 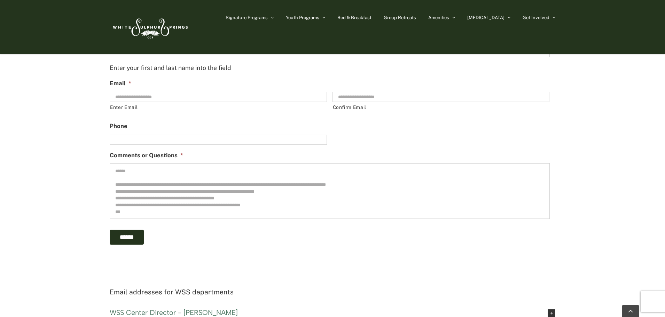 I want to click on span: Bed & Breakfast, so click(x=355, y=17).